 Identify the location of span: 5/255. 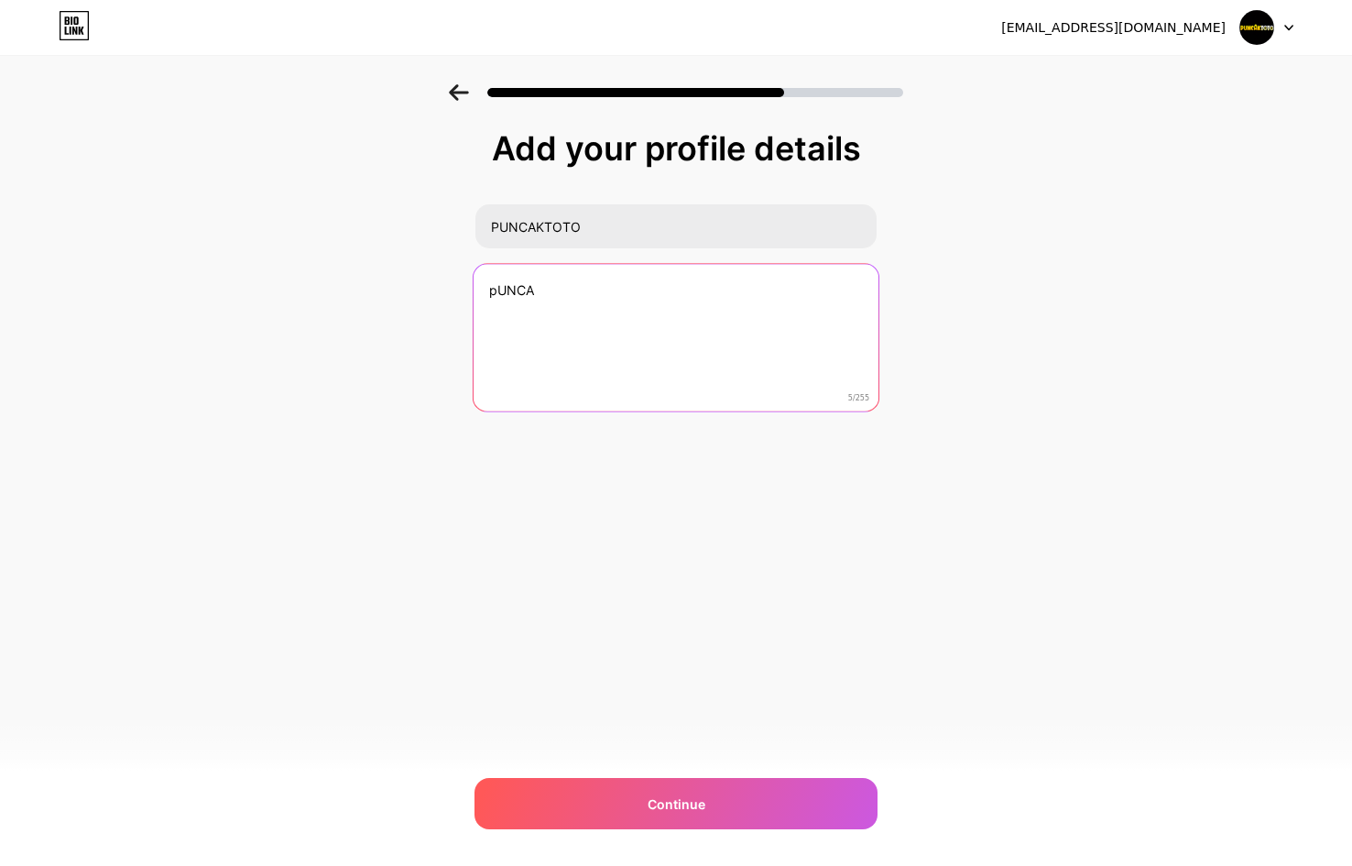
(858, 398).